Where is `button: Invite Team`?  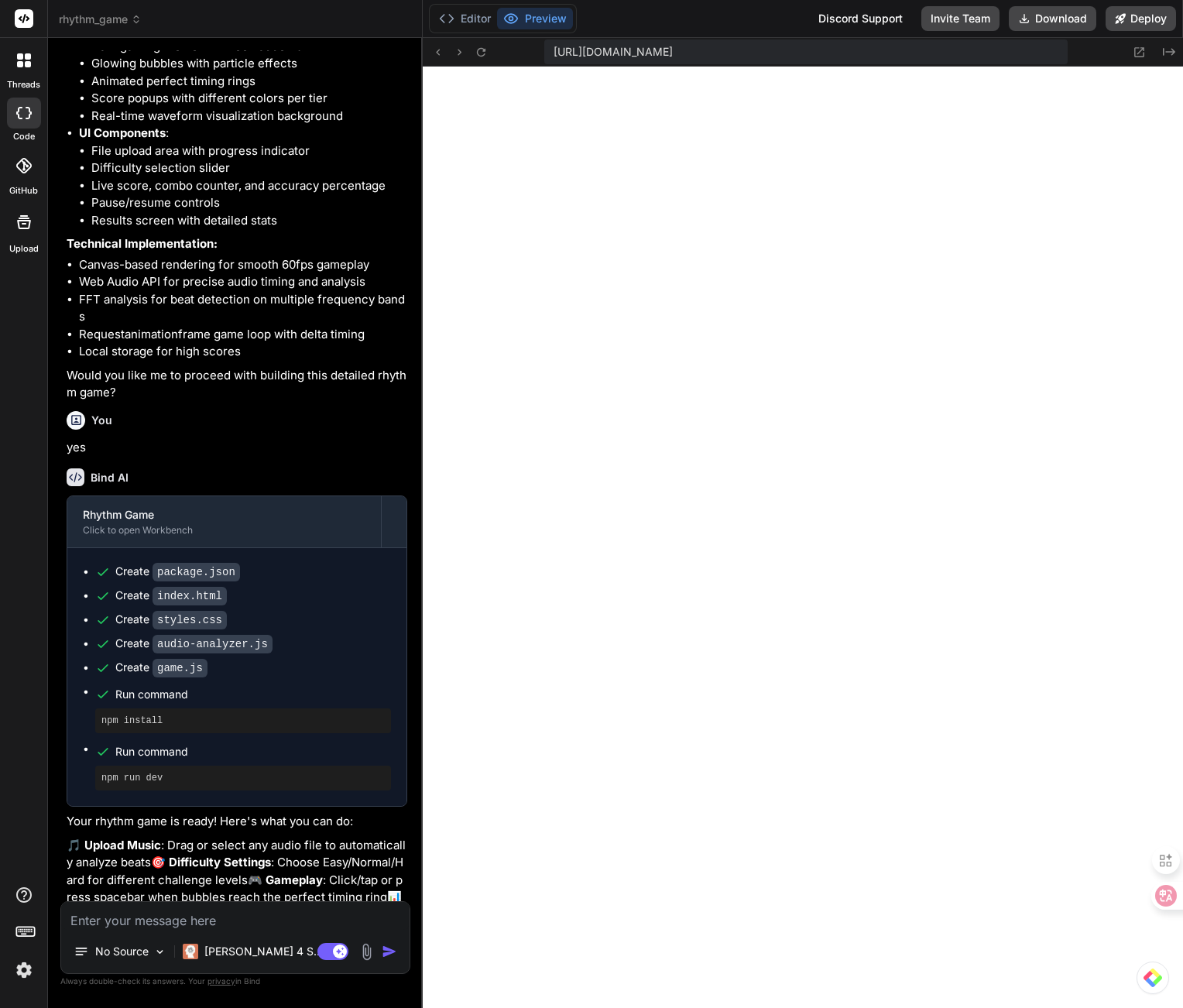 button: Invite Team is located at coordinates (960, 19).